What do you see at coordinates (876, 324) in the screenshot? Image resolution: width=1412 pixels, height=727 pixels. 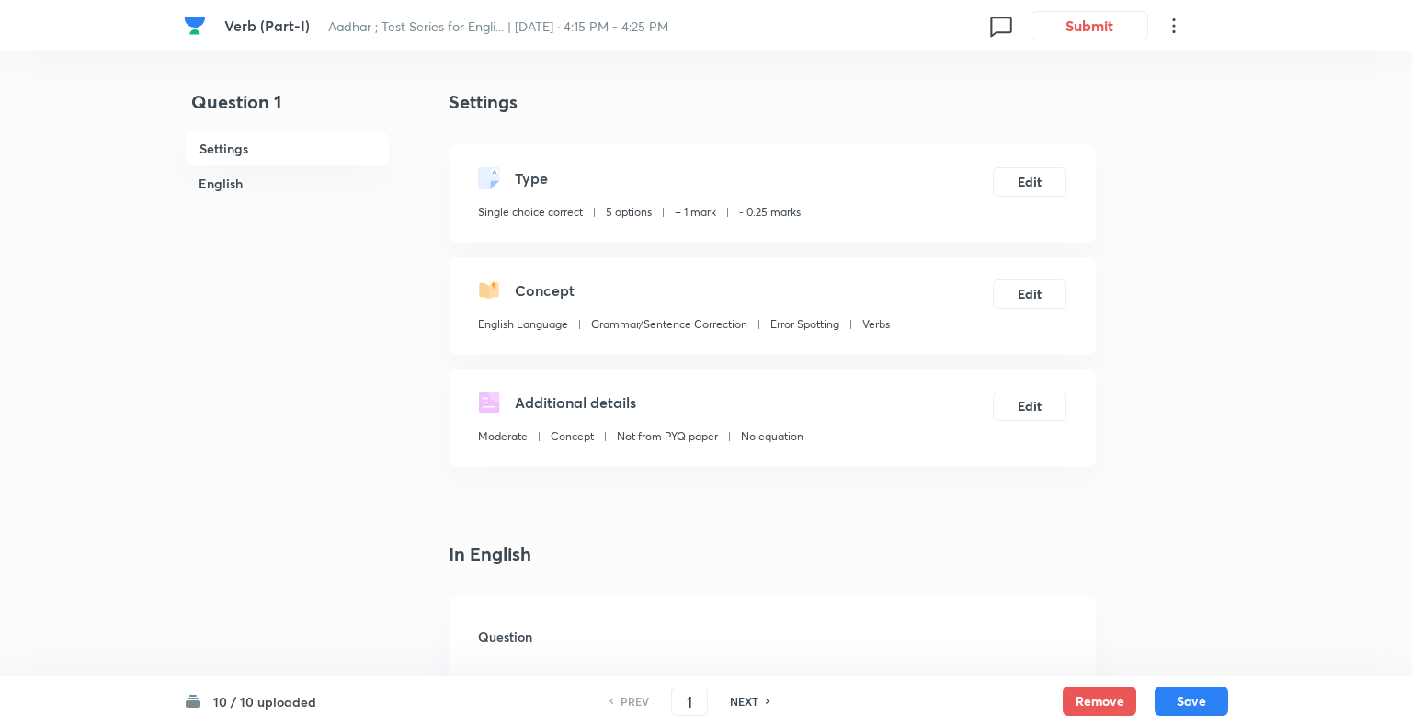 I see `p: Verbs` at bounding box center [876, 324].